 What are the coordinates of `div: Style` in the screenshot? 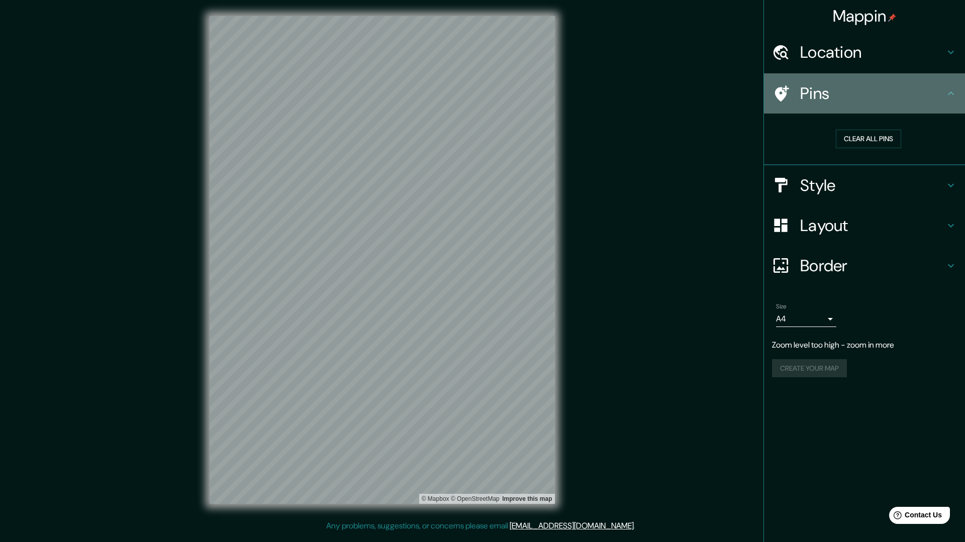 It's located at (864, 185).